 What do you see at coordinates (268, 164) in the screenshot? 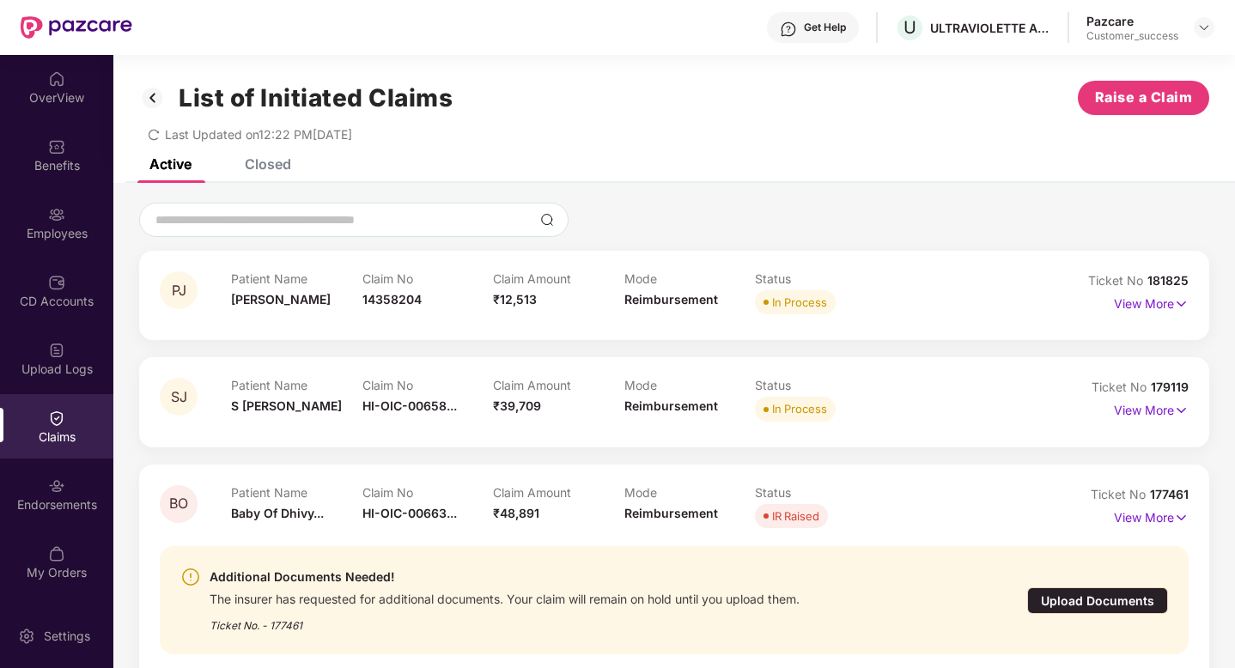
I see `div: Closed` at bounding box center [268, 164].